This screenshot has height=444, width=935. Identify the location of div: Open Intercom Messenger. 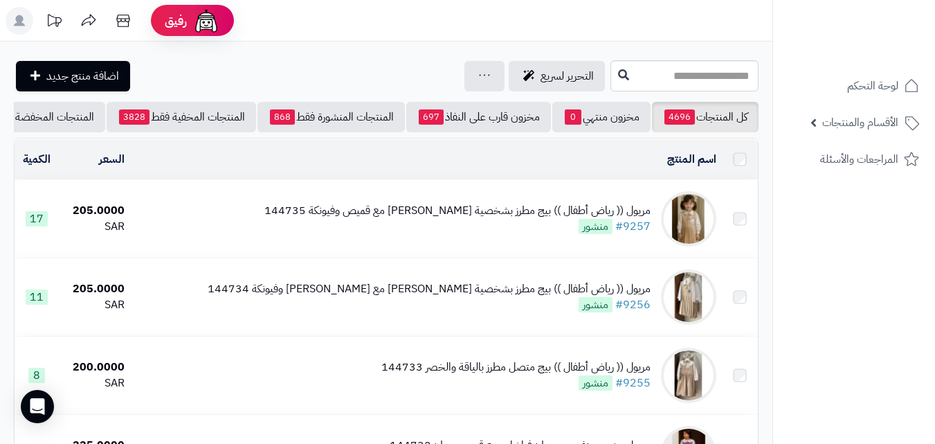
(37, 406).